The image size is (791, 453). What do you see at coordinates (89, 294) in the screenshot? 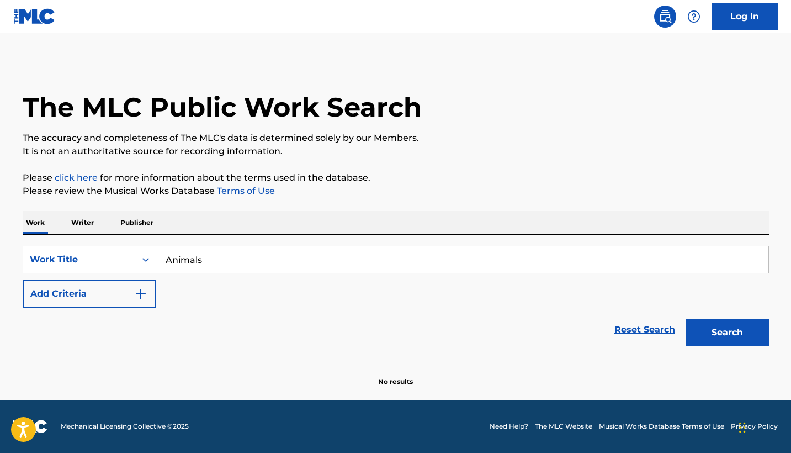
I see `button: Add Criteria` at bounding box center [89, 294].